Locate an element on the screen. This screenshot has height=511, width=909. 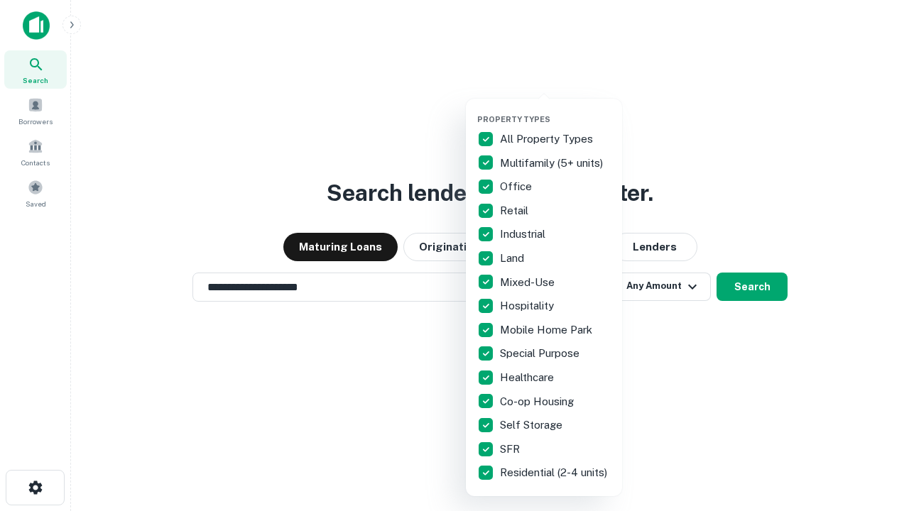
p: Residential (2-4 units) is located at coordinates (555, 473).